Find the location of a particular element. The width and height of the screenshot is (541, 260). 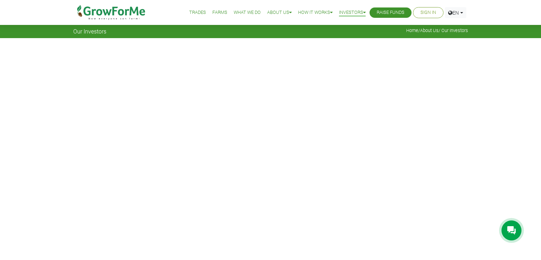

a: Farms is located at coordinates (220, 12).